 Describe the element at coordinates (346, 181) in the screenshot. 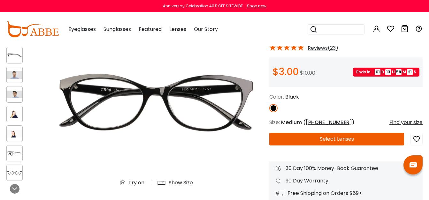

I see `div: 90 Day Warranty` at that location.